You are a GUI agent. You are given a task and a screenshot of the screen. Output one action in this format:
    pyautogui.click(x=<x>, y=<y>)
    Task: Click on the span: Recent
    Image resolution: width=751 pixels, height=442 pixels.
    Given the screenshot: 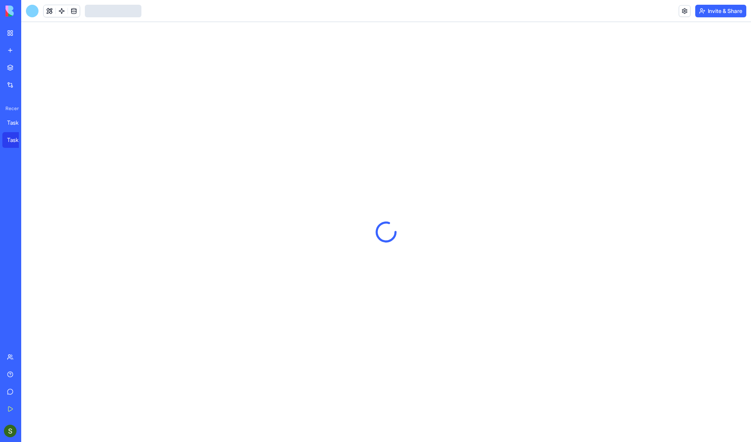 What is the action you would take?
    pyautogui.click(x=11, y=108)
    